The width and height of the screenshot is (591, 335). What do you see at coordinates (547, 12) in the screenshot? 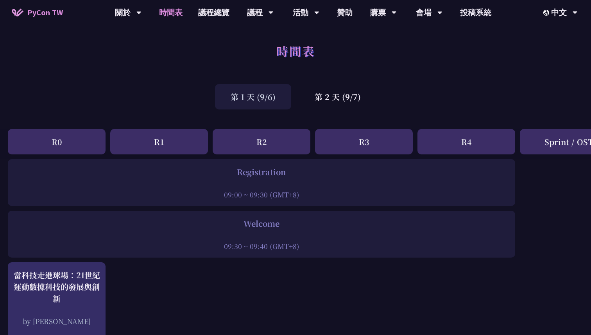
I see `img: Locale Icon` at bounding box center [547, 12].